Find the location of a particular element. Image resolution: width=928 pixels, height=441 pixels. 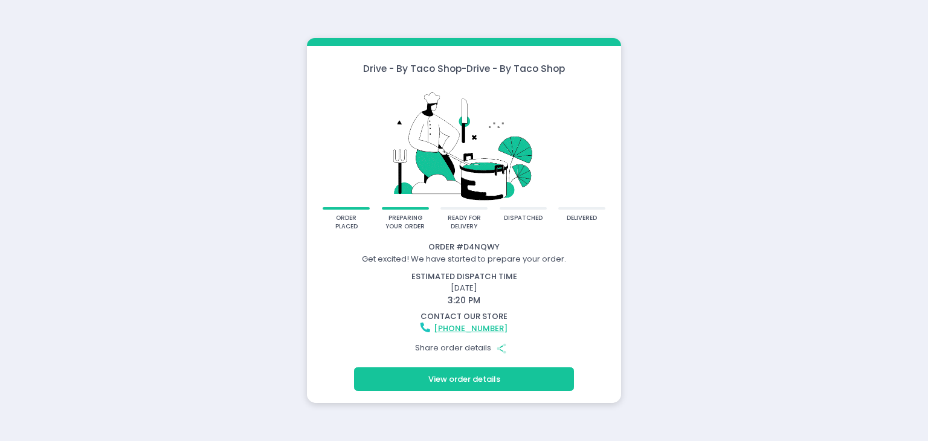

div: estimated dispatch time is located at coordinates (464, 277).